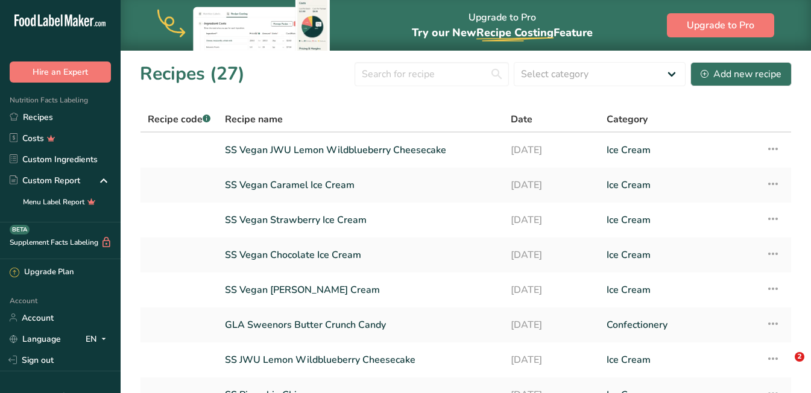 The width and height of the screenshot is (811, 393). I want to click on a: SS Vegan Caramel Ice Cream, so click(361, 185).